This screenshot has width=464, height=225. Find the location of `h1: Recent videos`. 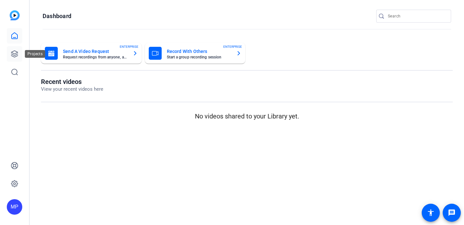

h1: Recent videos is located at coordinates (72, 82).